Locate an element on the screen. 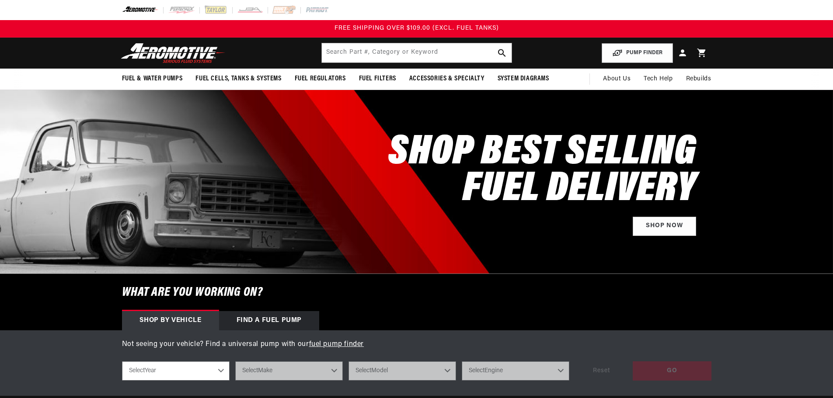 This screenshot has width=833, height=398. summary: Accessories & Specialty is located at coordinates (447, 79).